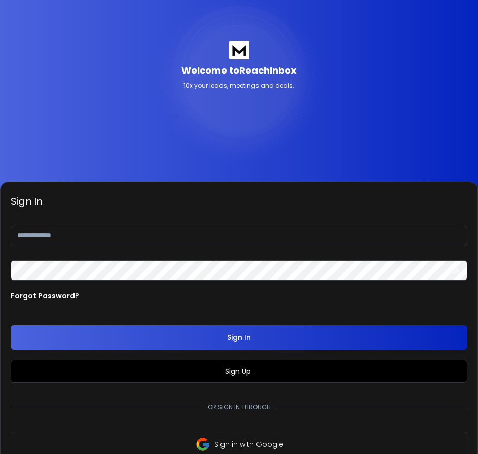 The height and width of the screenshot is (454, 478). I want to click on p: Welcome to ReachInbox, so click(239, 71).